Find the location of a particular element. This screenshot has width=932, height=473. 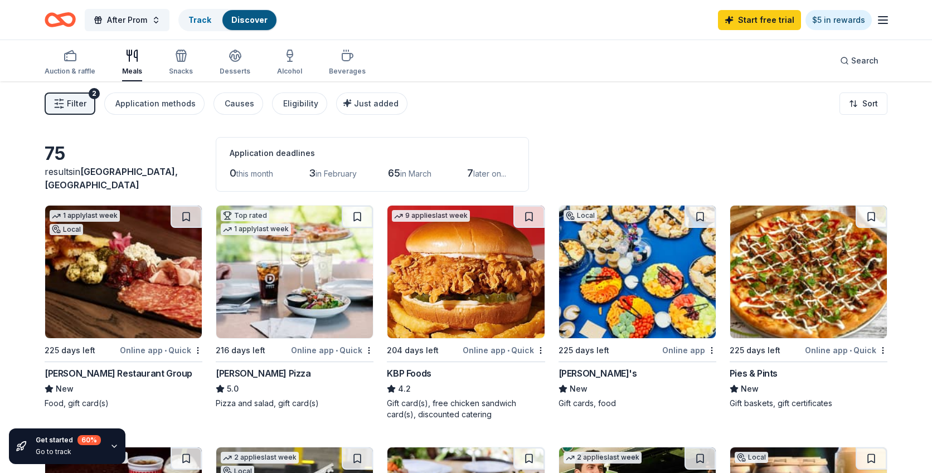

div: Causes is located at coordinates (239, 104).